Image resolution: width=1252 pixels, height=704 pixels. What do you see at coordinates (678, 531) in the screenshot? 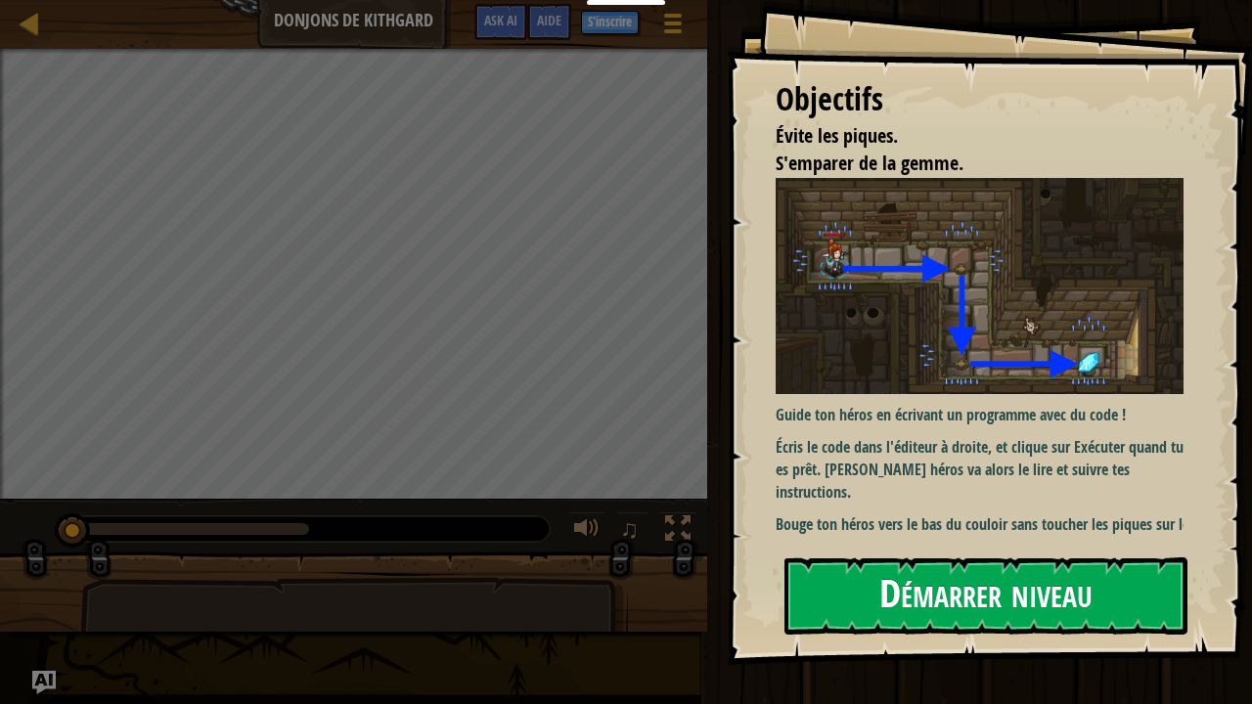
I see `button: Basculer en plein écran` at bounding box center [678, 531].